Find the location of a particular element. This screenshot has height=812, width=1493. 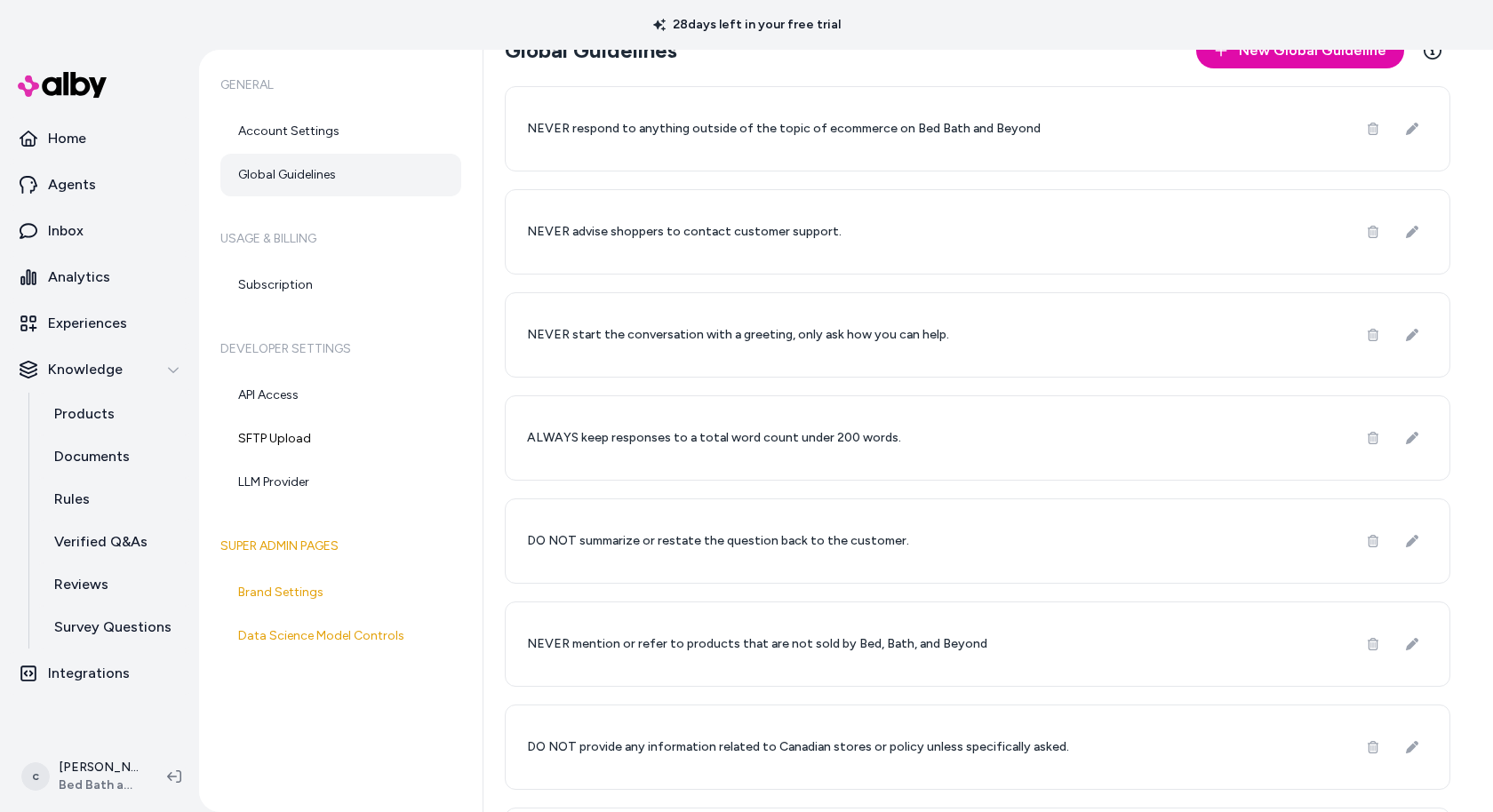

a: Documents is located at coordinates (114, 457).